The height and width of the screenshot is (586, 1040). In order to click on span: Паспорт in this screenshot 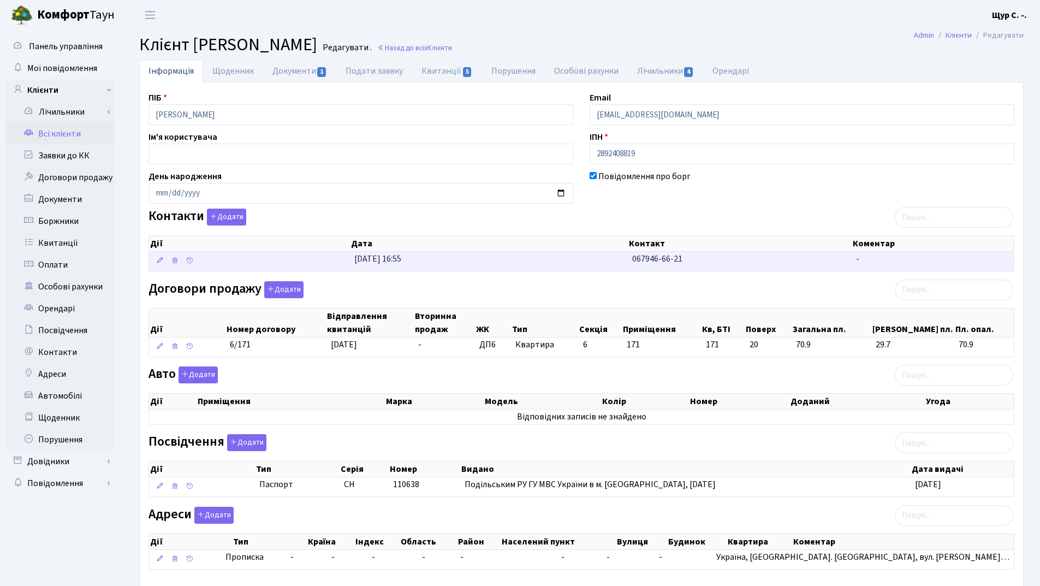, I will do `click(297, 484)`.